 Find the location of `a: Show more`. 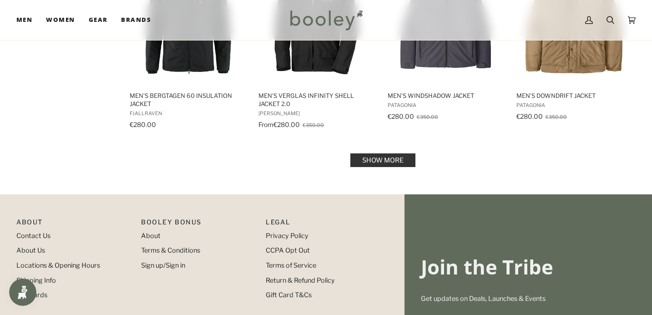

a: Show more is located at coordinates (383, 160).